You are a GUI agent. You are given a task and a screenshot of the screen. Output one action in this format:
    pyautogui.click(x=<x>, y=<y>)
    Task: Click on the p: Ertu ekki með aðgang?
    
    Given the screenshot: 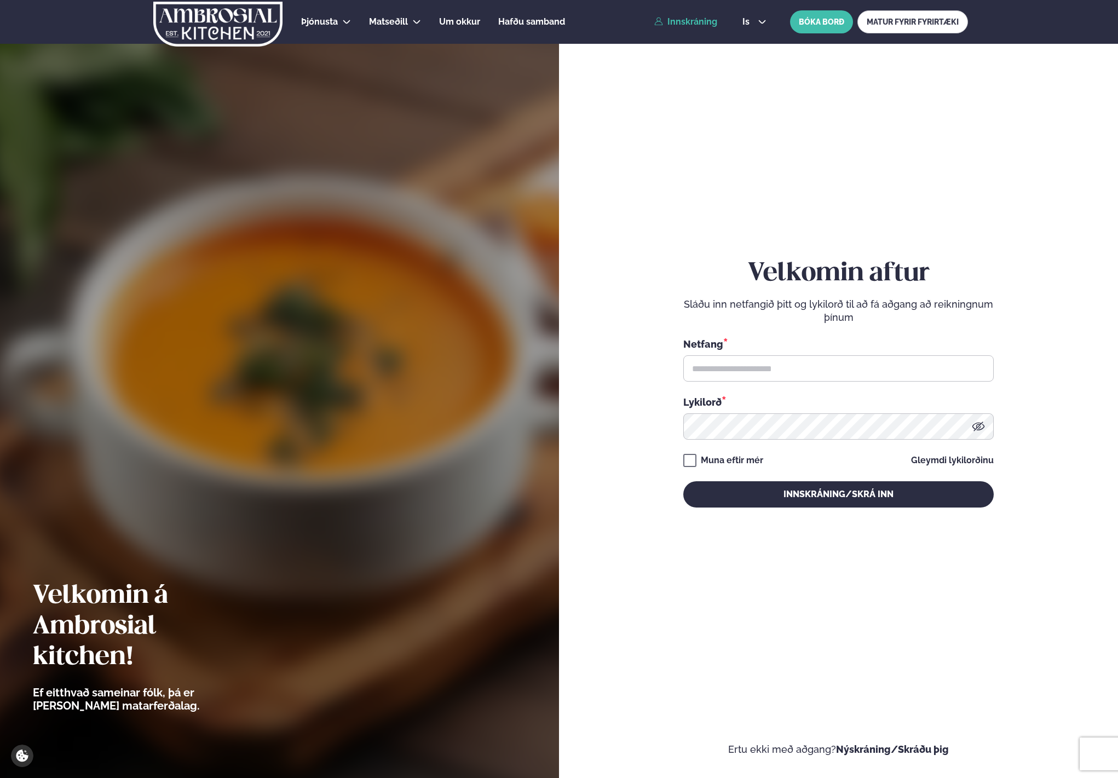 What is the action you would take?
    pyautogui.click(x=838, y=749)
    